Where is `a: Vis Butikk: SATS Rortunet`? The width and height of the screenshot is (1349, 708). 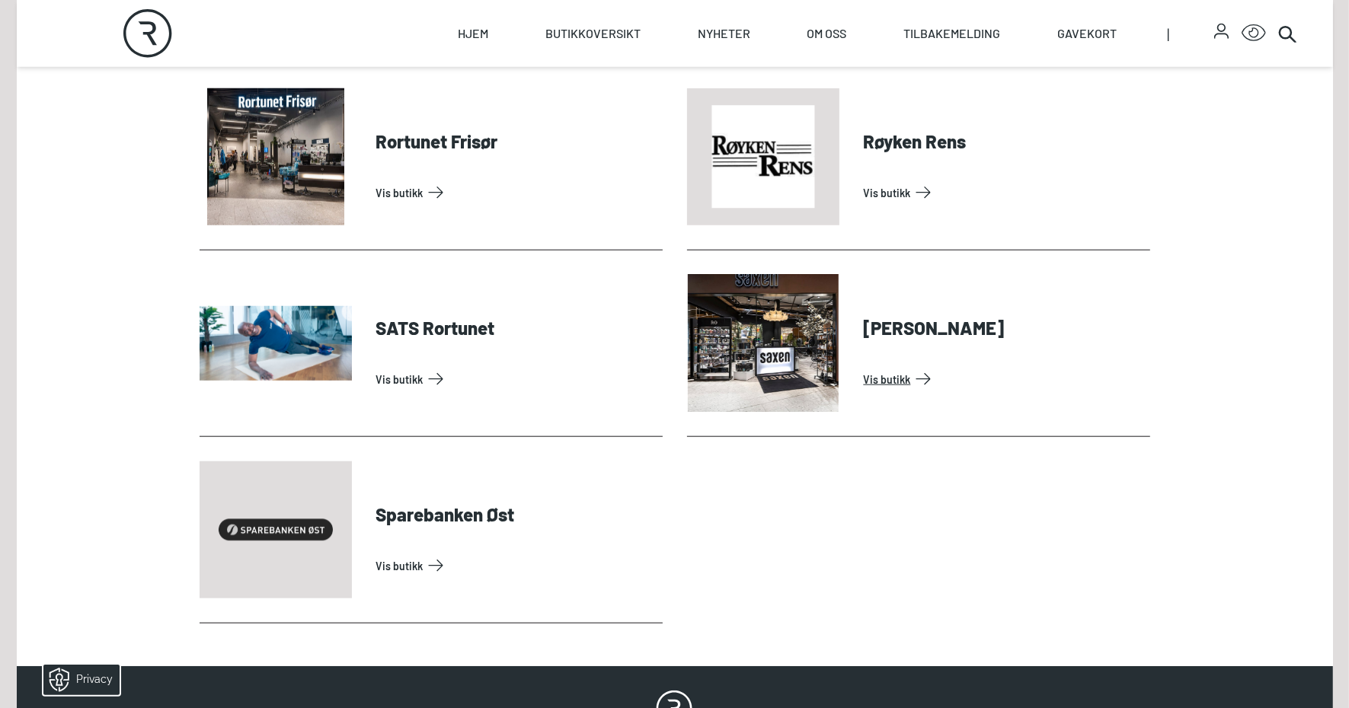 a: Vis Butikk: SATS Rortunet is located at coordinates (516, 379).